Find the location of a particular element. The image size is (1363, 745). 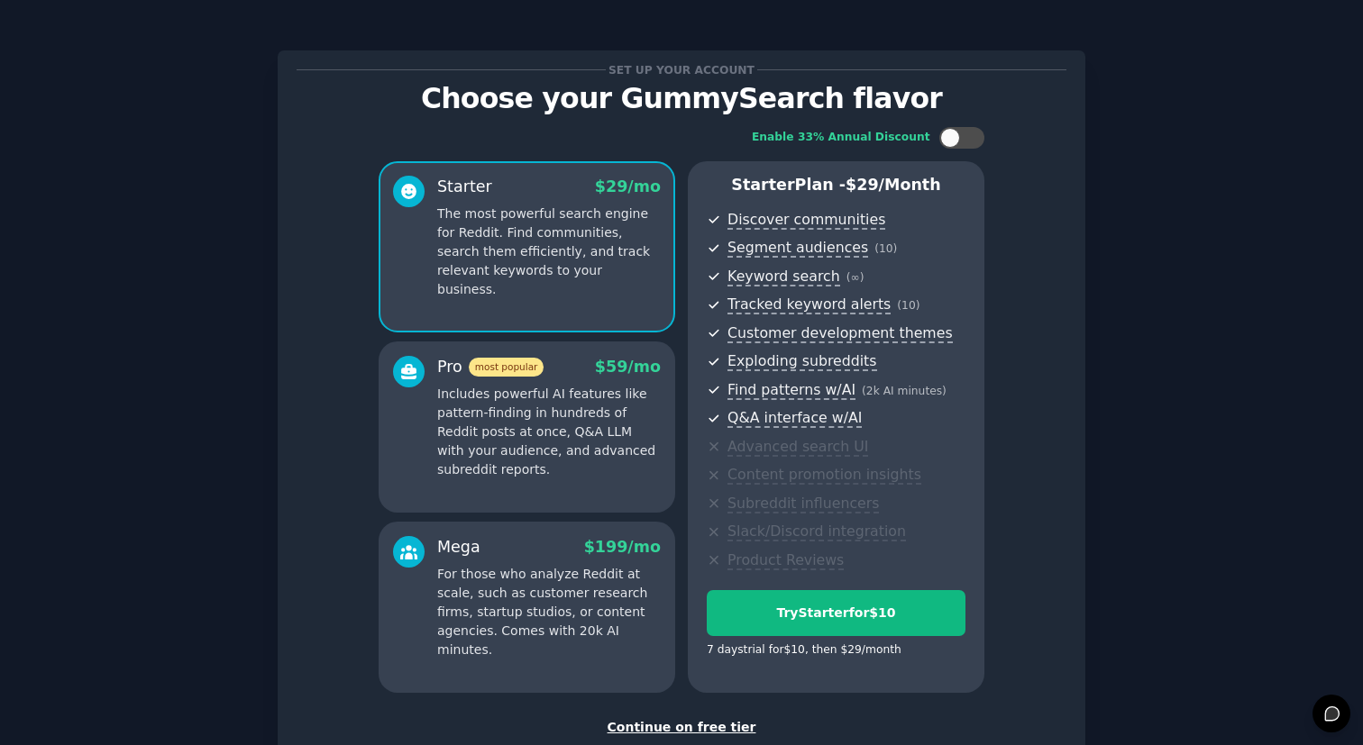

span: Product Reviews is located at coordinates (785, 561).